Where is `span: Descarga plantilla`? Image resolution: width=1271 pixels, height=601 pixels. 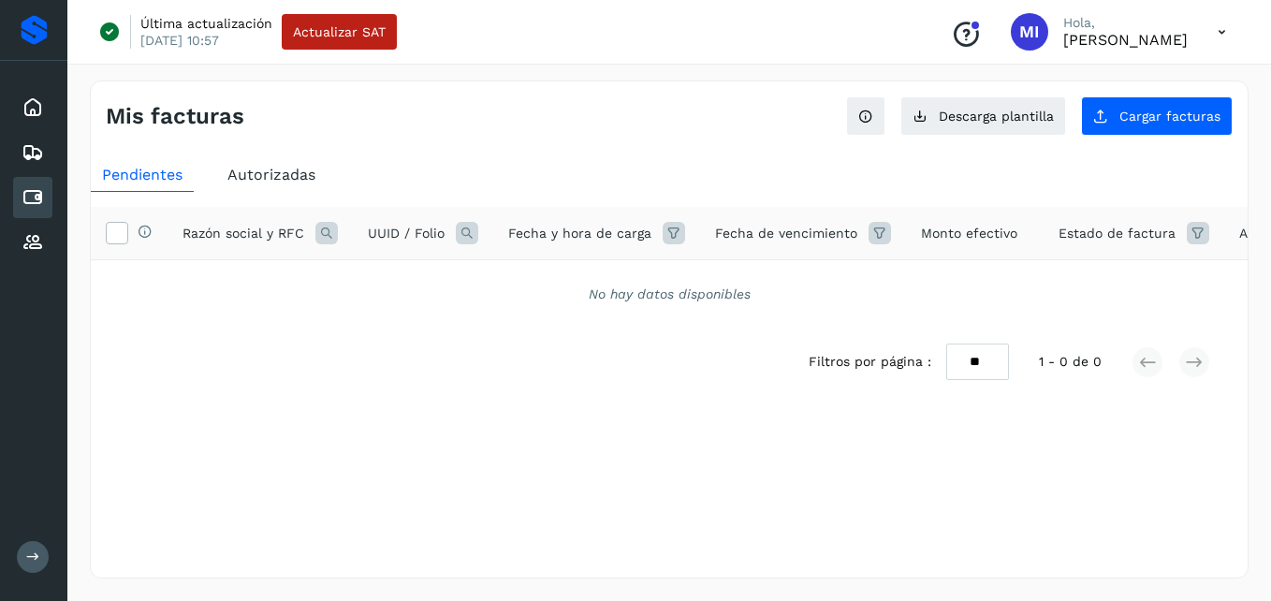 span: Descarga plantilla is located at coordinates (996, 116).